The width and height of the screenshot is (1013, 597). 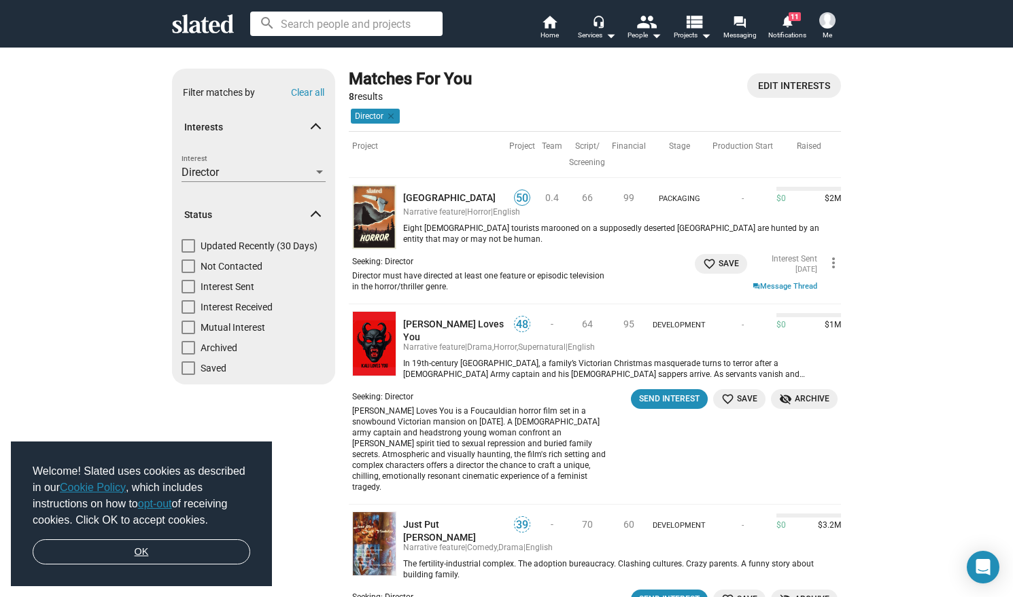 I want to click on td: Packaging, so click(x=679, y=192).